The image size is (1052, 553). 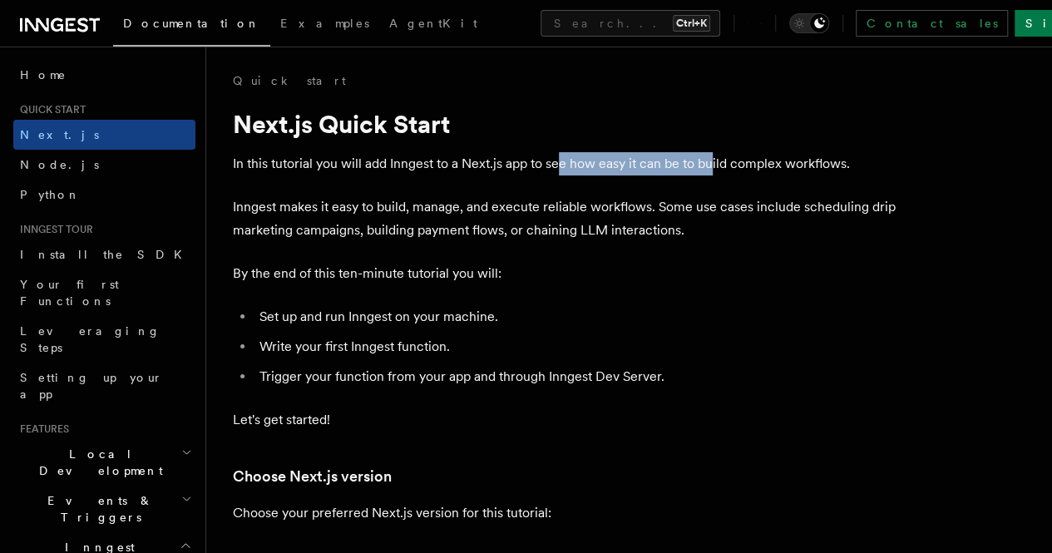 I want to click on span: Events & Triggers, so click(x=97, y=509).